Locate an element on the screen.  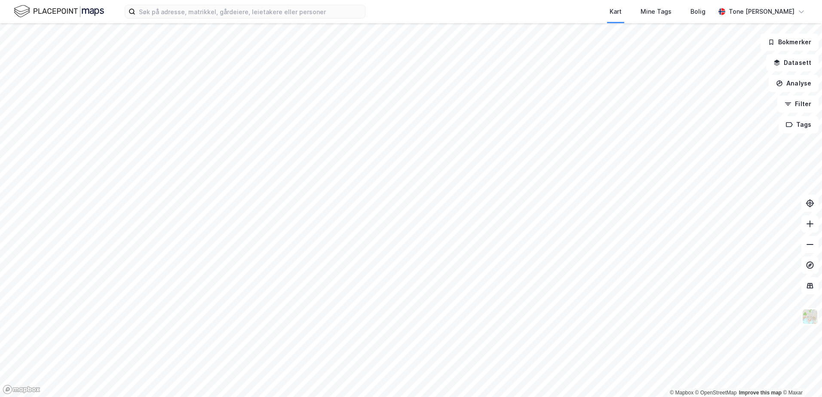
input: Søk på adresse, matrikkel, gårdeiere, leietakere eller personer is located at coordinates (250, 12).